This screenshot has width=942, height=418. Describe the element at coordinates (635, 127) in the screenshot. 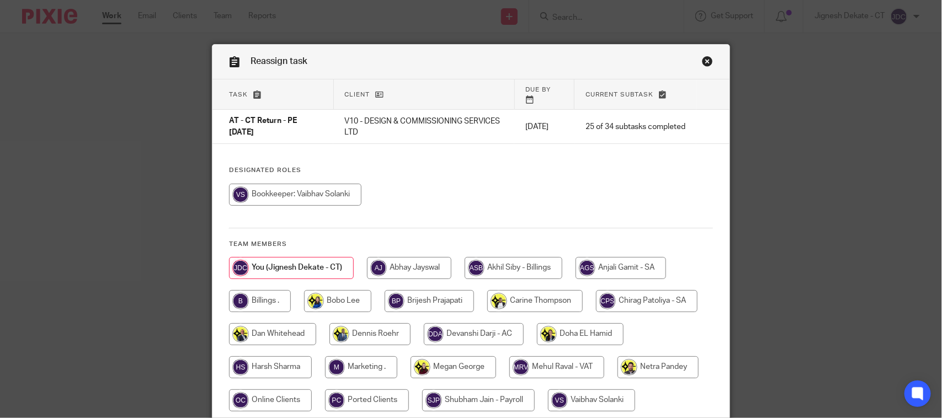

I see `td: 25 of 34 subtasks completed` at that location.